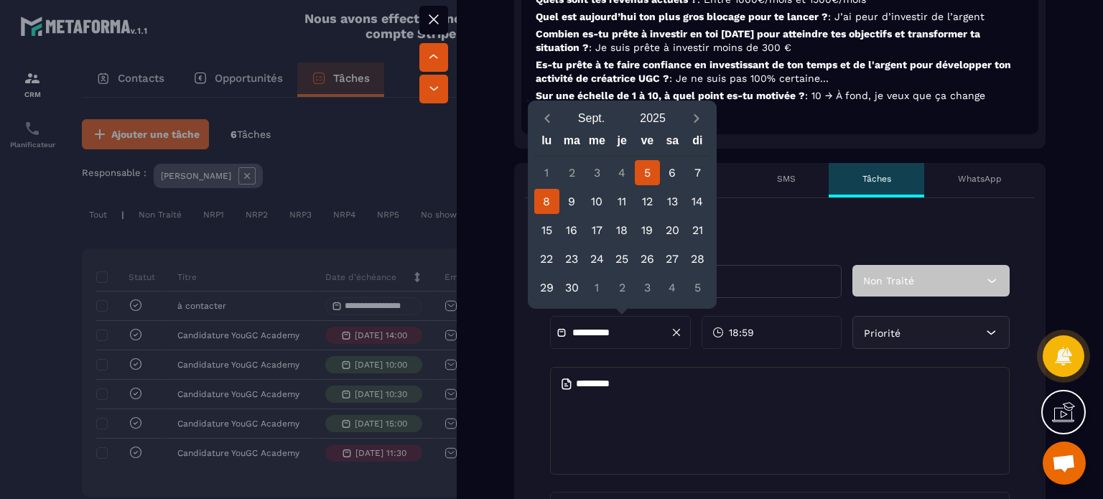 This screenshot has width=1103, height=499. What do you see at coordinates (597, 201) in the screenshot?
I see `div: 10` at bounding box center [597, 201].